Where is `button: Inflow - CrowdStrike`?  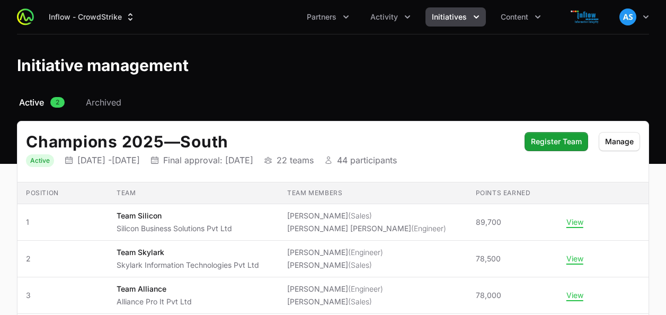 button: Inflow - CrowdStrike is located at coordinates (92, 17).